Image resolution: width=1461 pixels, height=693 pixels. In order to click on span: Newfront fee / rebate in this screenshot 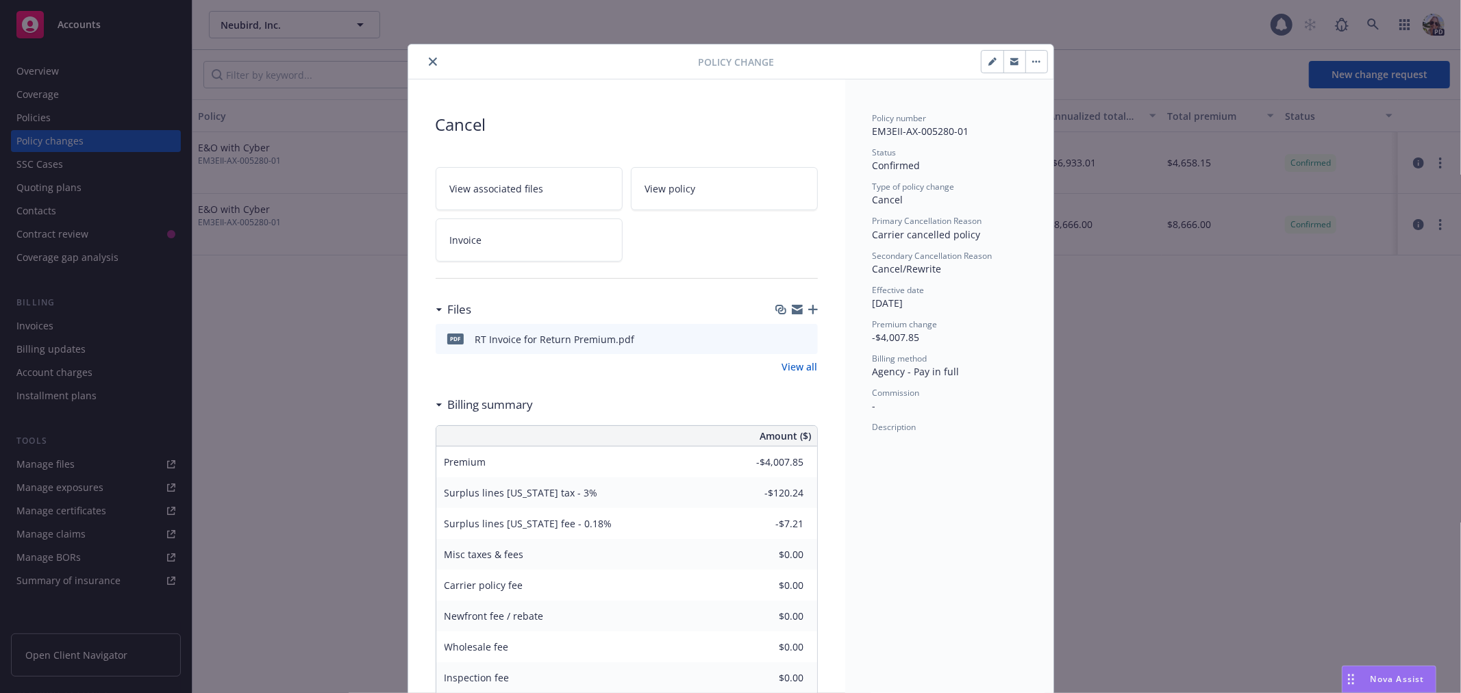, I will do `click(494, 616)`.